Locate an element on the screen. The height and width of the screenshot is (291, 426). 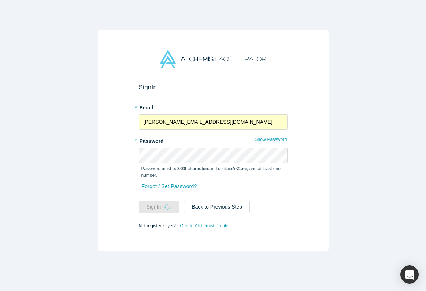
strong: a-z is located at coordinates (243, 169).